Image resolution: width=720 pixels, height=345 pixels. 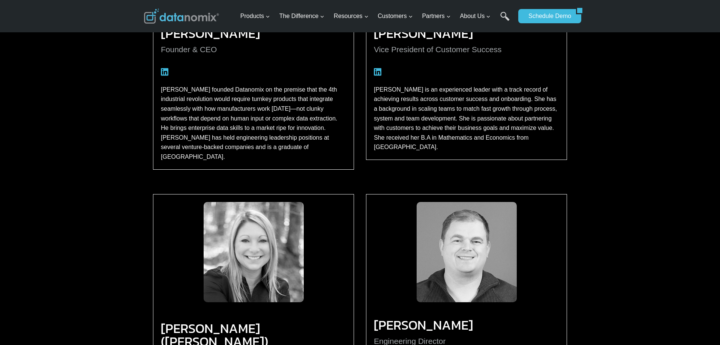 I want to click on span: Products, so click(x=255, y=16).